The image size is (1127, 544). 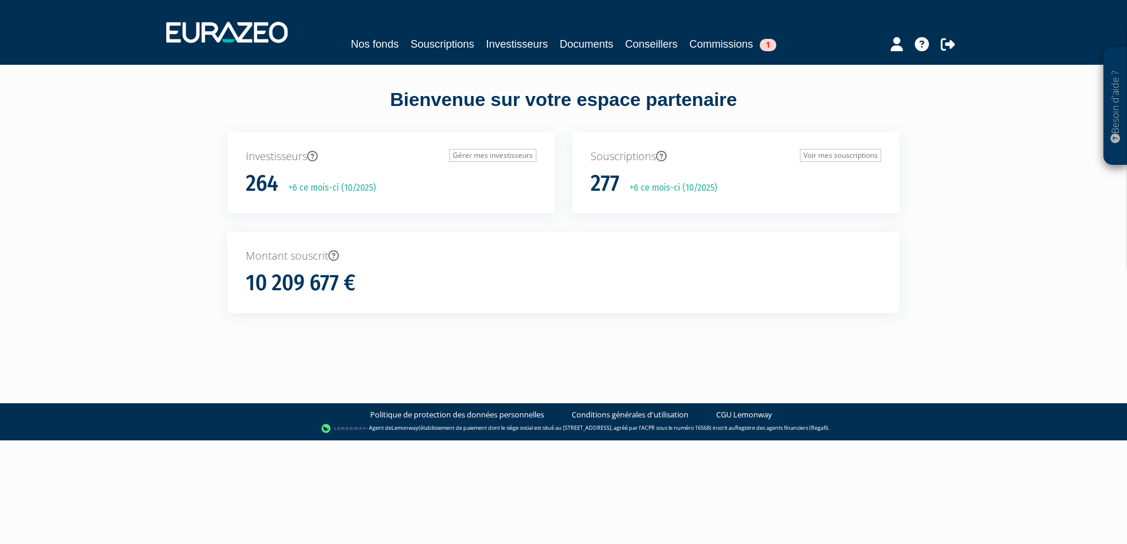 I want to click on a: CGU Lemonway, so click(x=744, y=415).